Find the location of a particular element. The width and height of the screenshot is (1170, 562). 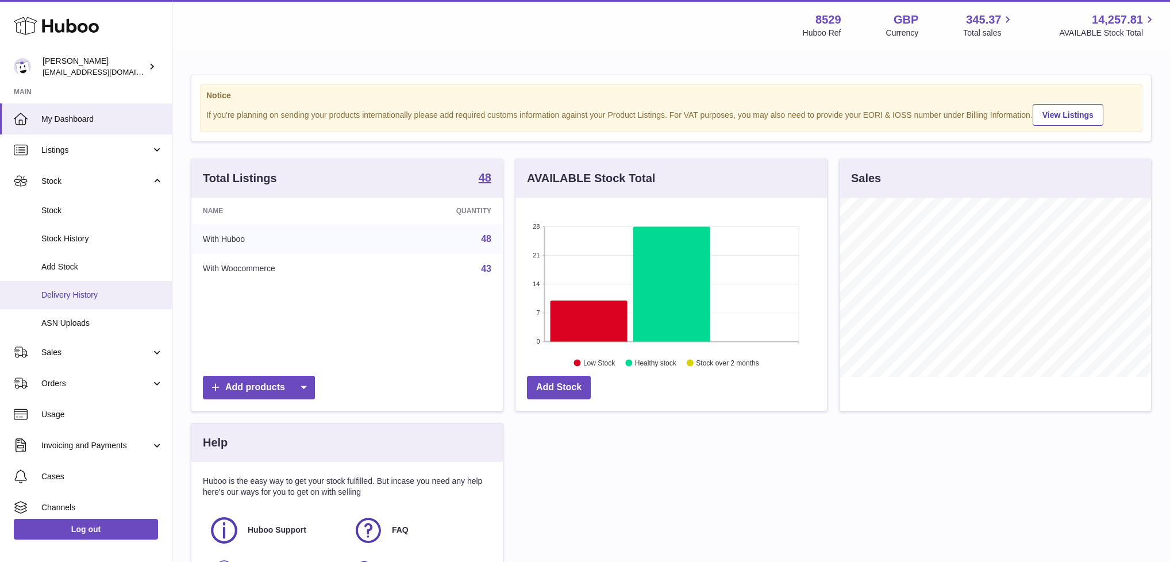

span: 14,257.81 is located at coordinates (1117, 20).